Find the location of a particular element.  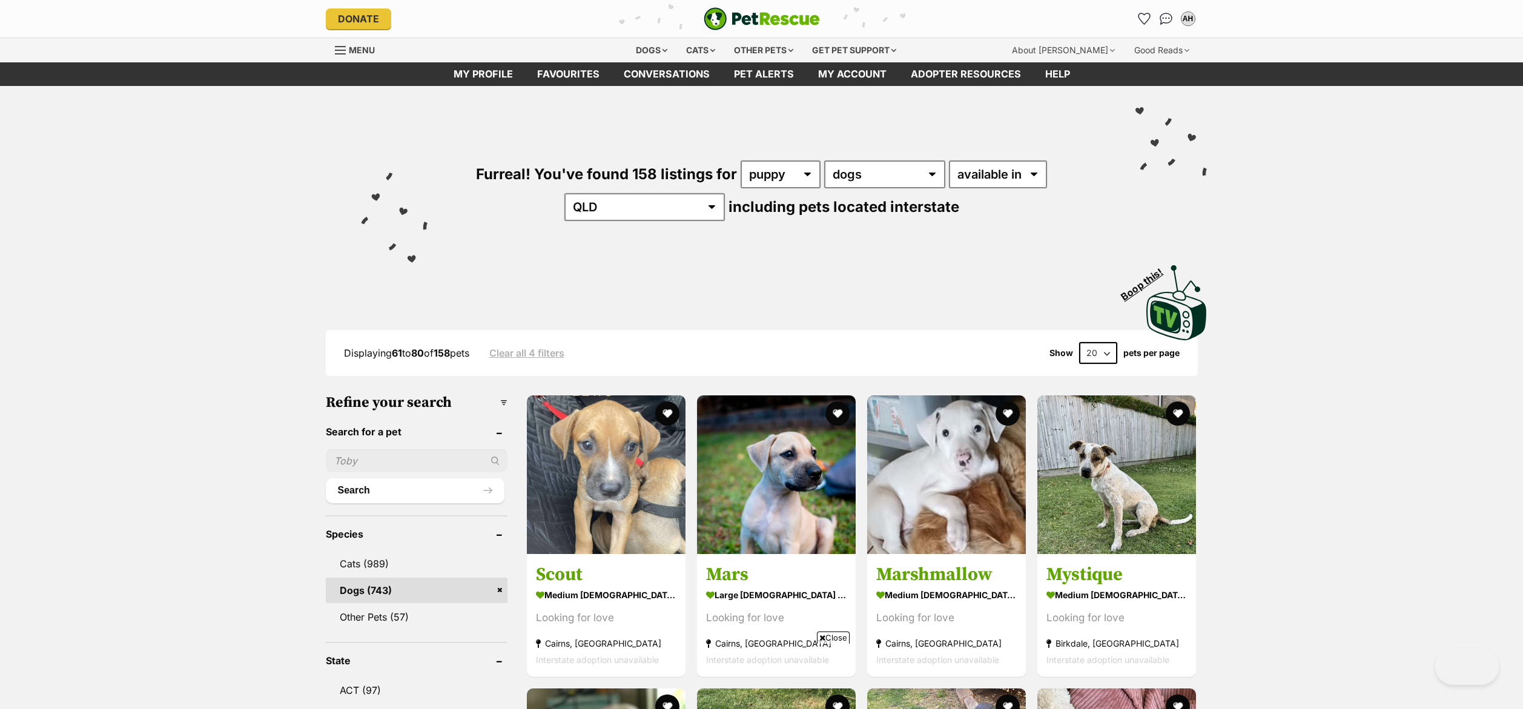

a: My profile is located at coordinates (483, 74).